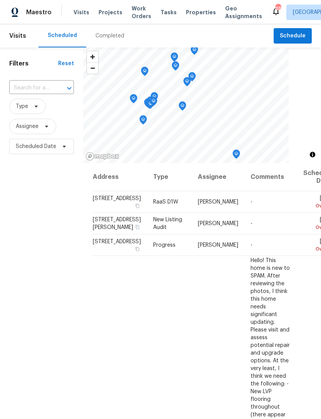 This screenshot has width=321, height=419. I want to click on span: Properties, so click(201, 12).